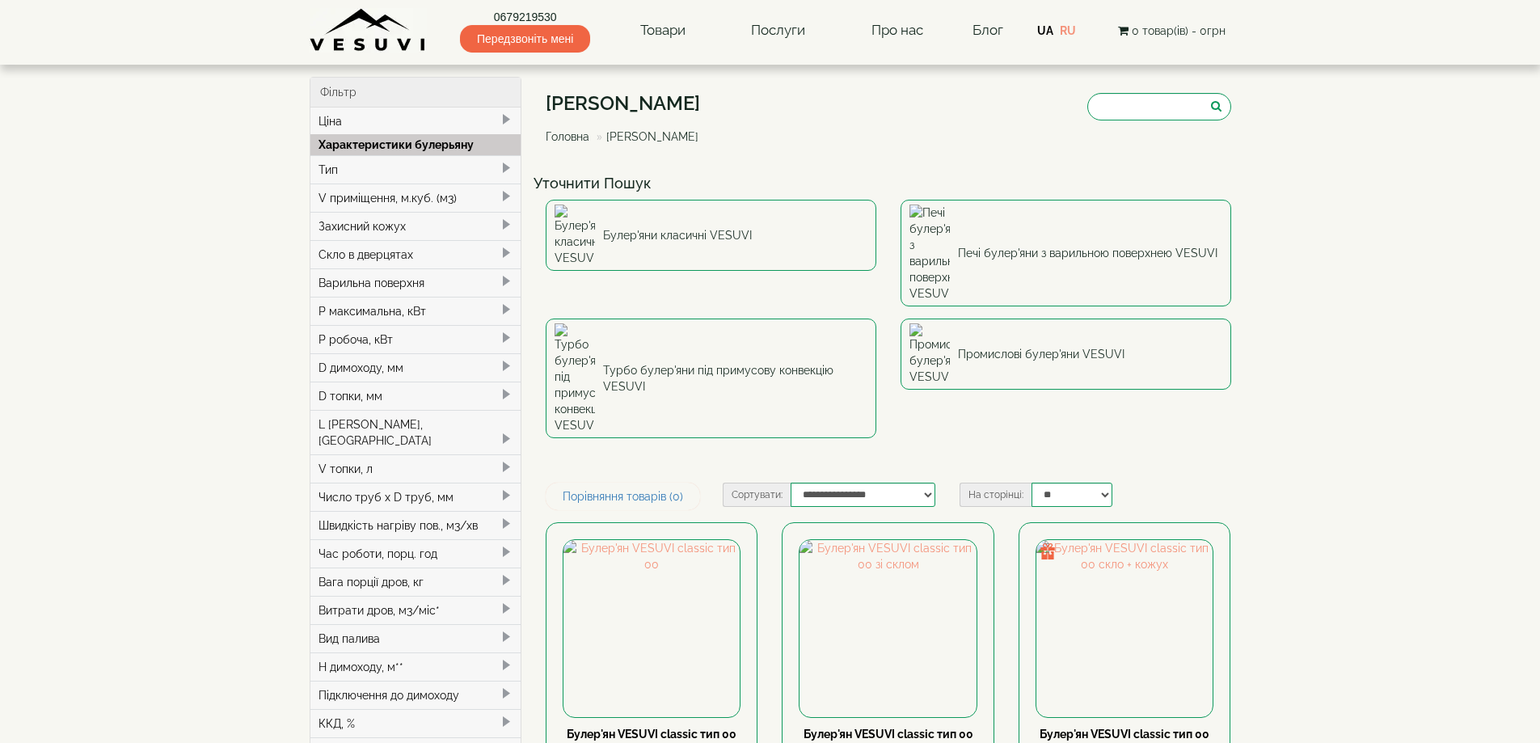  I want to click on div: D димоходу, мм, so click(415, 367).